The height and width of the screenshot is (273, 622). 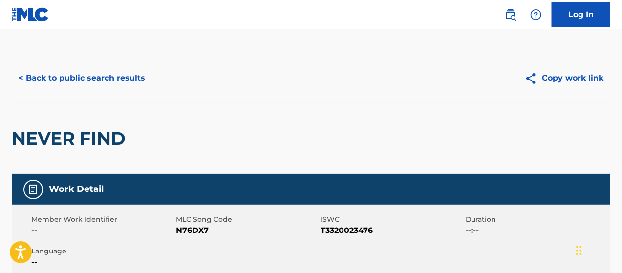 I want to click on span: T3320023476, so click(x=392, y=231).